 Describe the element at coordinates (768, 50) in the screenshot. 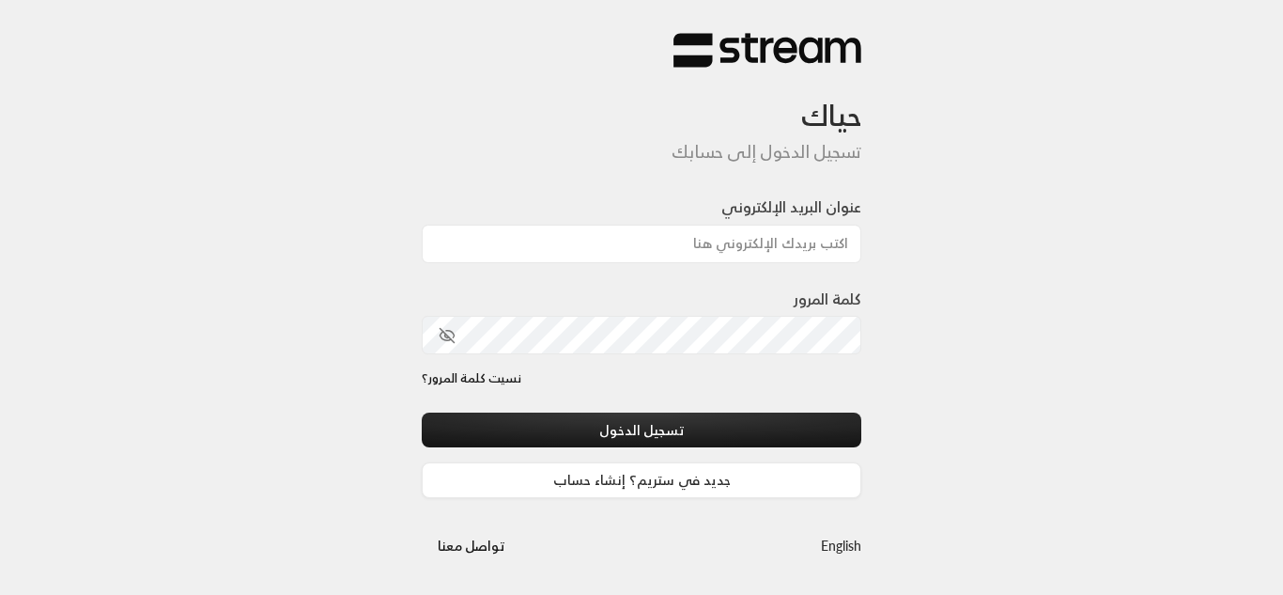

I see `img: Stream Logo` at that location.